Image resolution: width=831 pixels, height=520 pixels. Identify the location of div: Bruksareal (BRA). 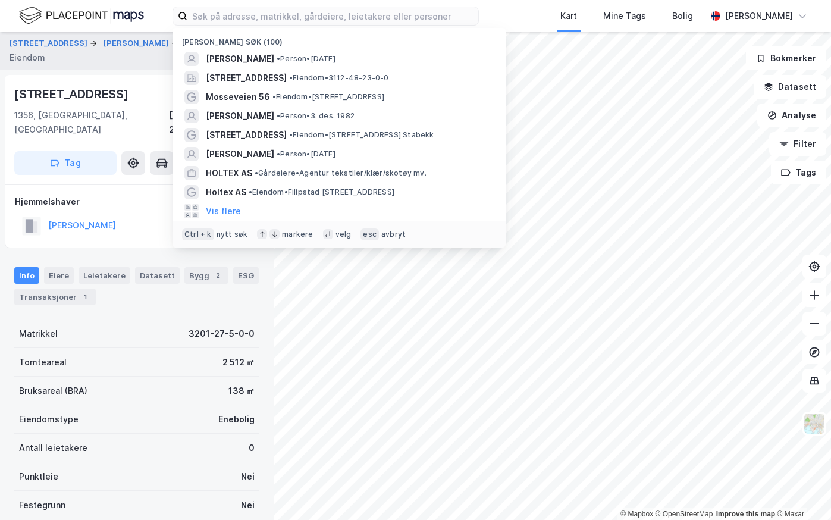
(53, 391).